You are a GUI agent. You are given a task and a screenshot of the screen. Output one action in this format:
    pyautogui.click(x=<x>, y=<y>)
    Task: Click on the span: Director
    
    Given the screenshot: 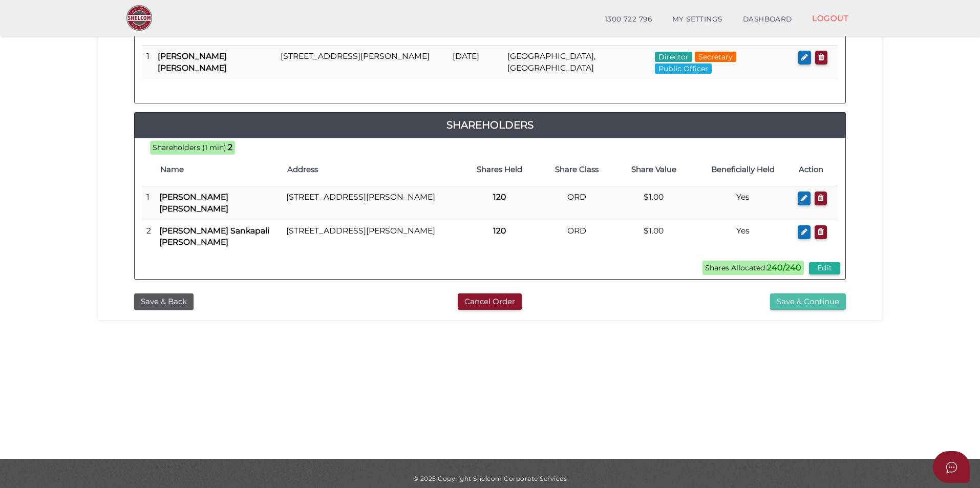 What is the action you would take?
    pyautogui.click(x=673, y=57)
    